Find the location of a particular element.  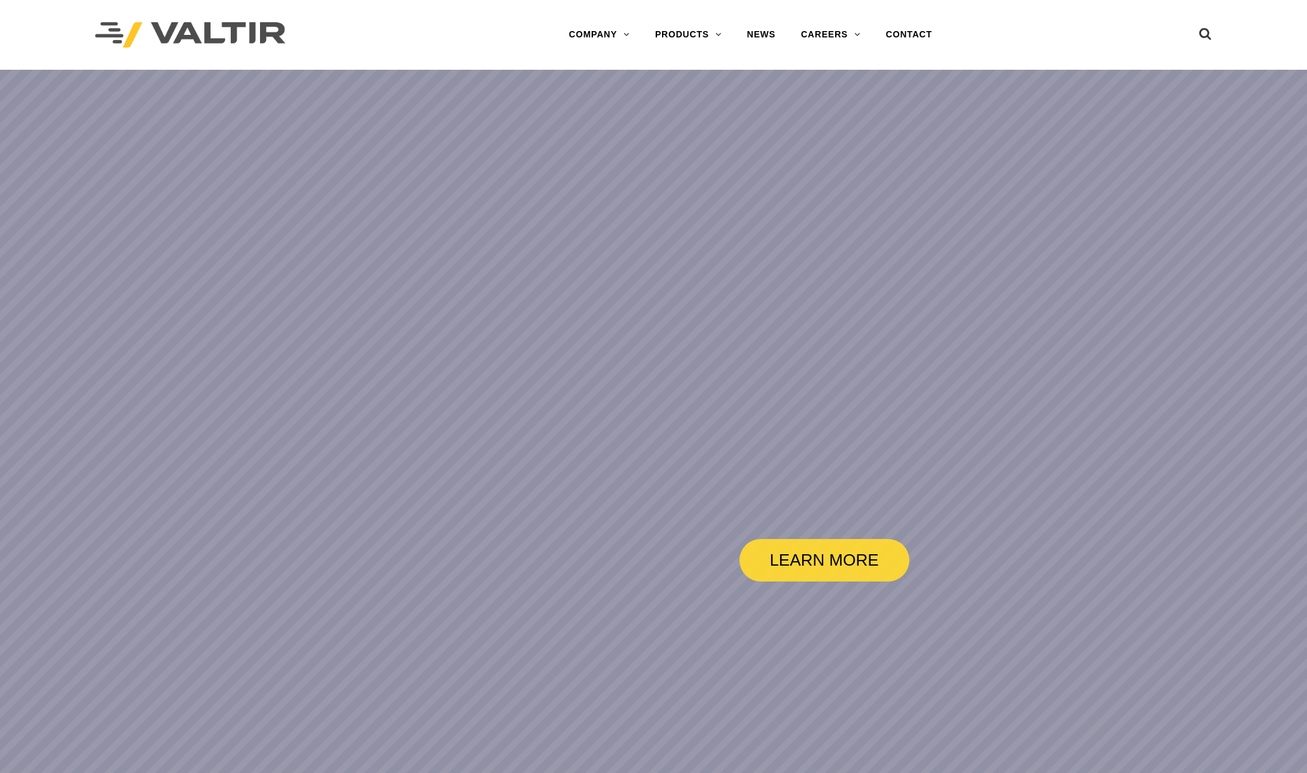

a: CONTACT is located at coordinates (909, 35).